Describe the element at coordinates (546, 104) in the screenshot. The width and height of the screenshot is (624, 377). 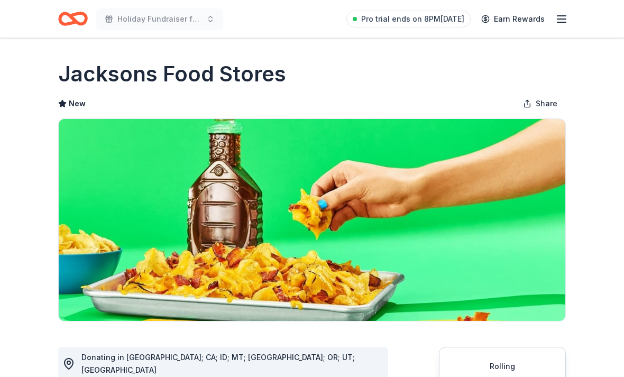
I see `span: Share` at that location.